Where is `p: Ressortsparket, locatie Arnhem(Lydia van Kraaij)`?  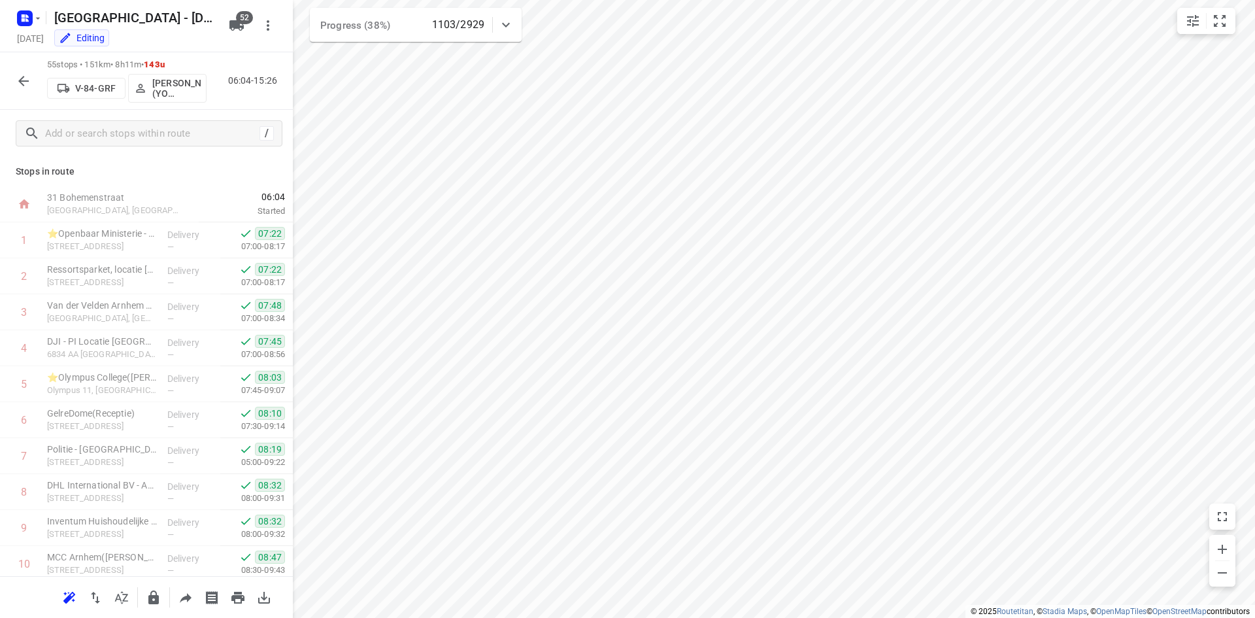
p: Ressortsparket, locatie Arnhem(Lydia van Kraaij) is located at coordinates (102, 269).